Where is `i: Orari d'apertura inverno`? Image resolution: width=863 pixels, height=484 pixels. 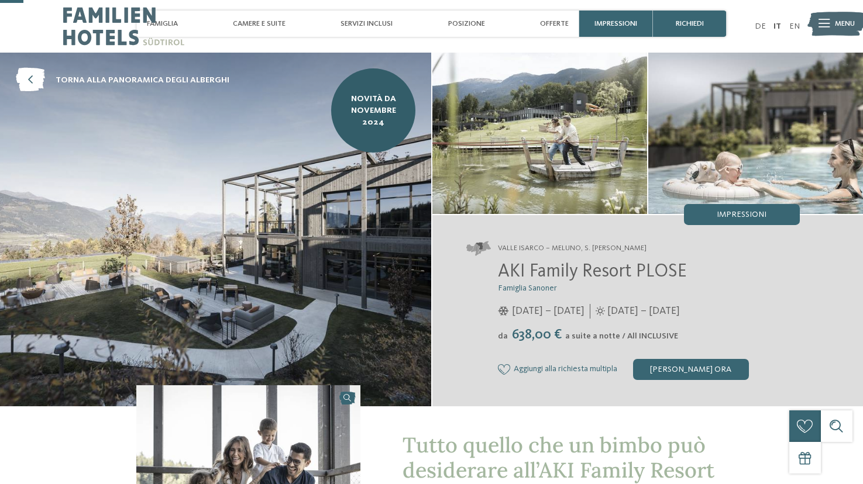
i: Orari d'apertura inverno is located at coordinates (503, 311).